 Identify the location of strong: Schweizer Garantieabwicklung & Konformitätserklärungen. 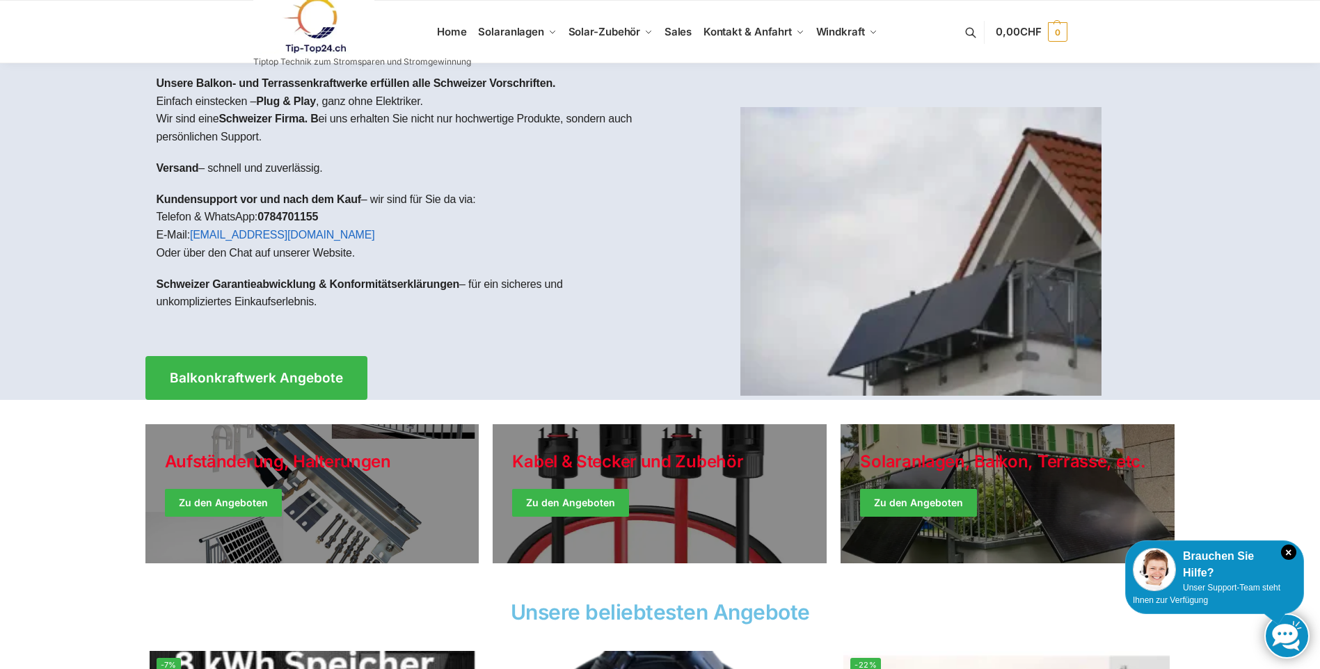
(308, 284).